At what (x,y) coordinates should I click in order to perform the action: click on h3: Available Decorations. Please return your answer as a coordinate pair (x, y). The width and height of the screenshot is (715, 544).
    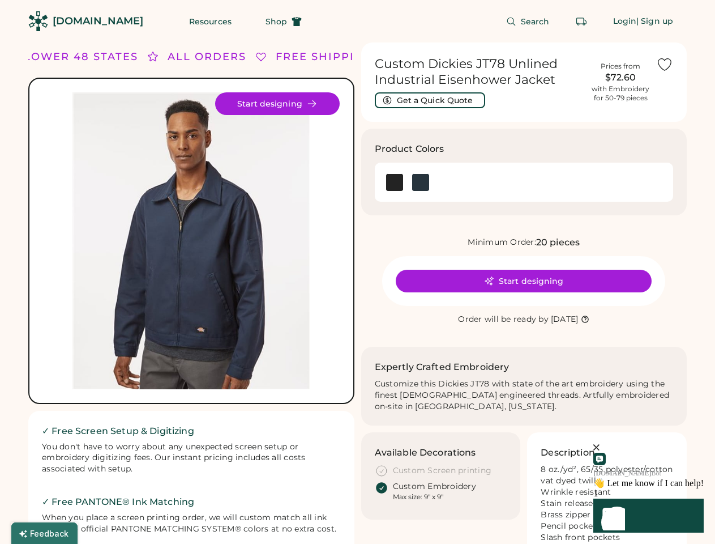
    Looking at the image, I should click on (425, 453).